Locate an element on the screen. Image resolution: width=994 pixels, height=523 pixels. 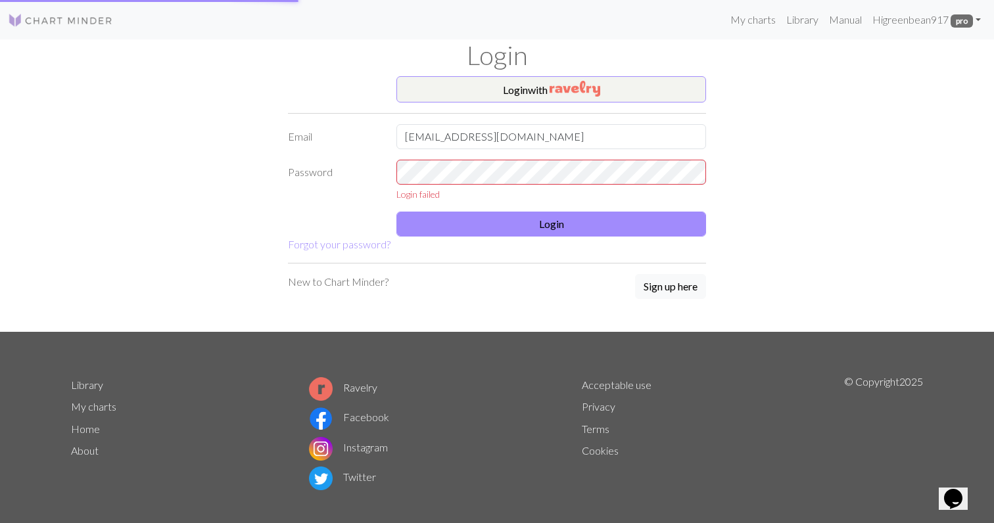
button: Sign up here is located at coordinates (671, 287).